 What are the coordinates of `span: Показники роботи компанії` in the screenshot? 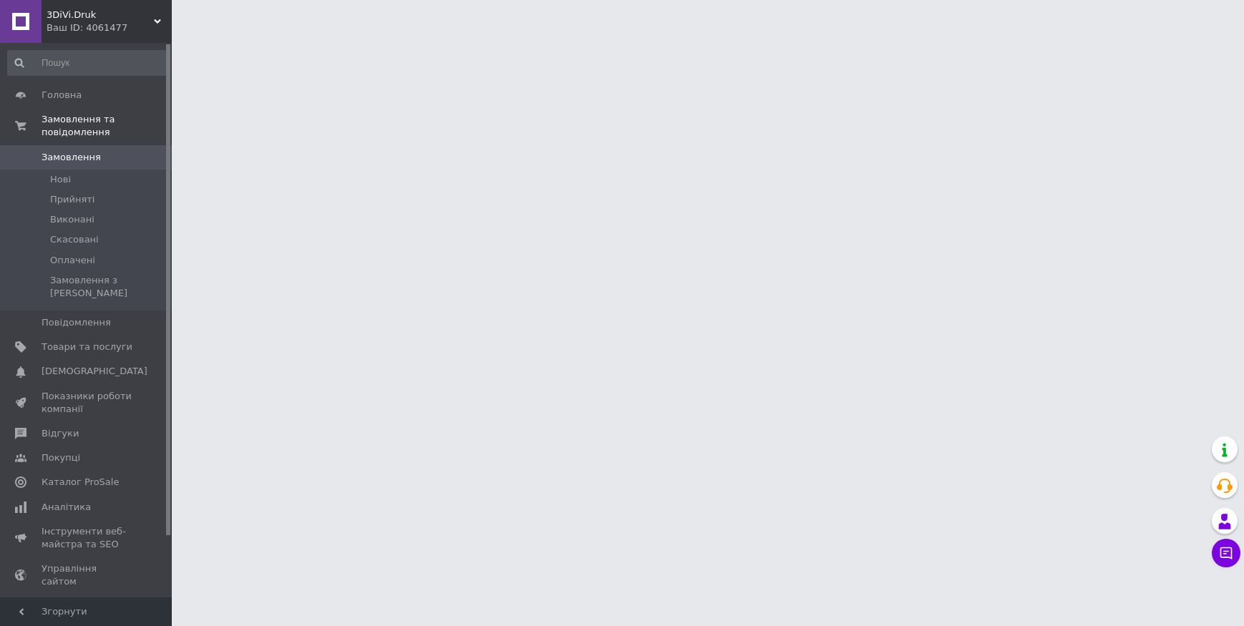 It's located at (87, 403).